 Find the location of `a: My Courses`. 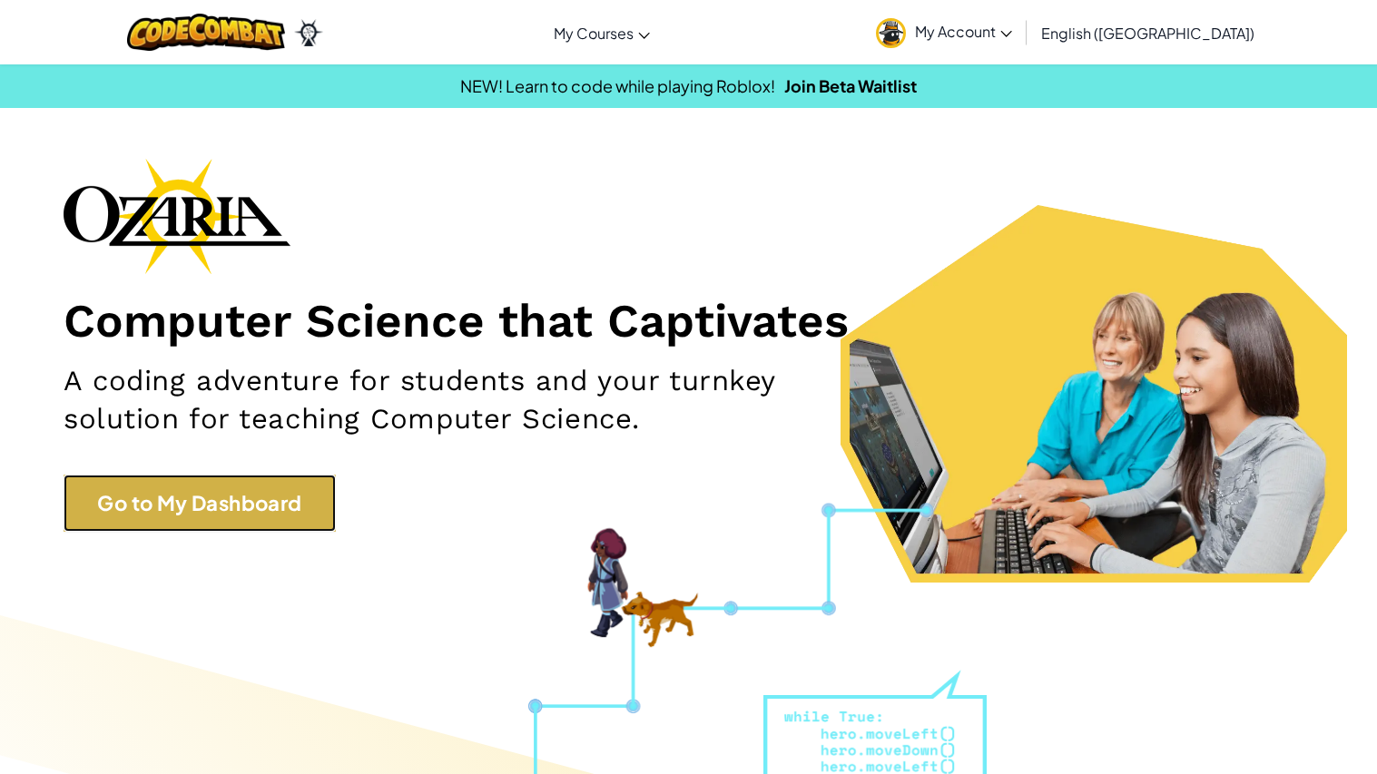

a: My Courses is located at coordinates (602, 33).